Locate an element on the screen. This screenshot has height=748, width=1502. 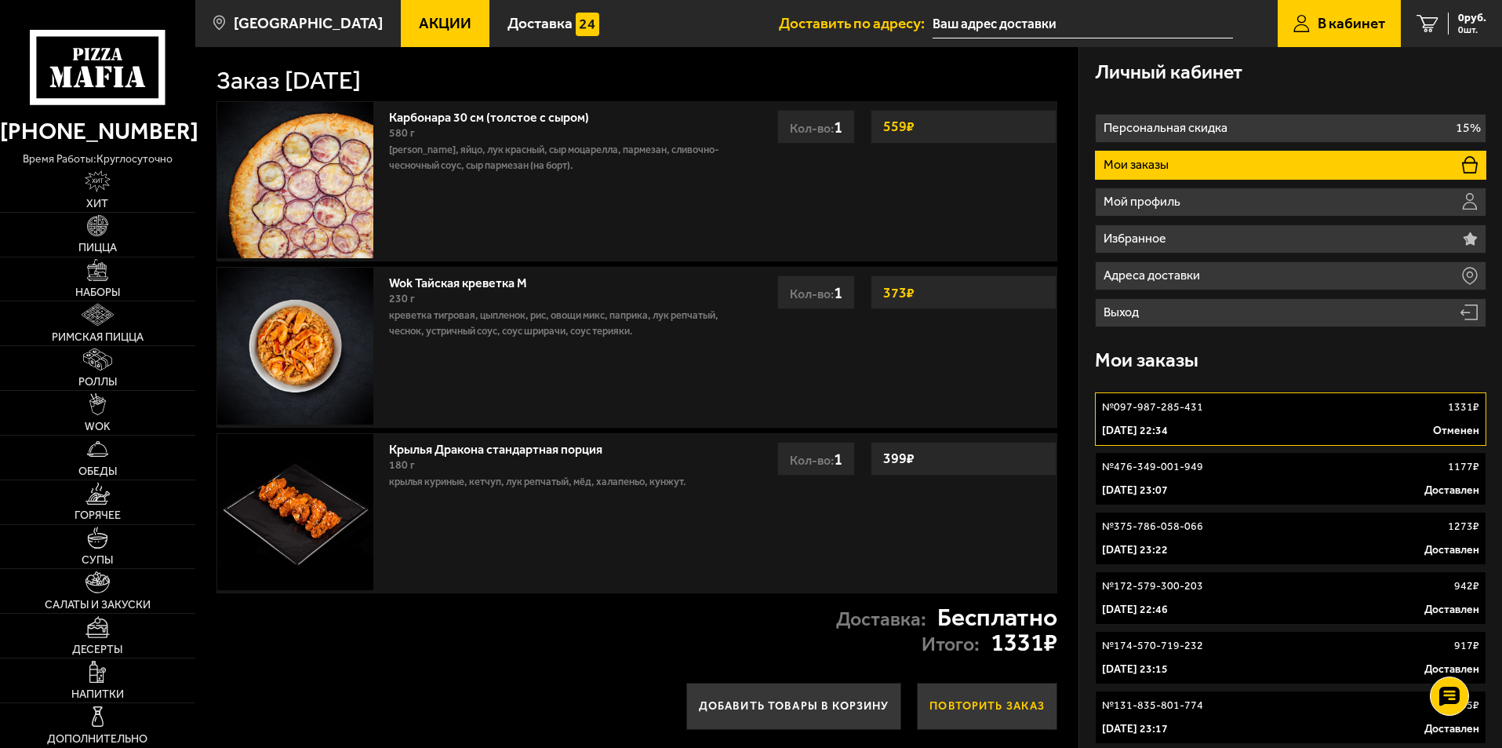
p: 1331 ₽ is located at coordinates (1464, 407).